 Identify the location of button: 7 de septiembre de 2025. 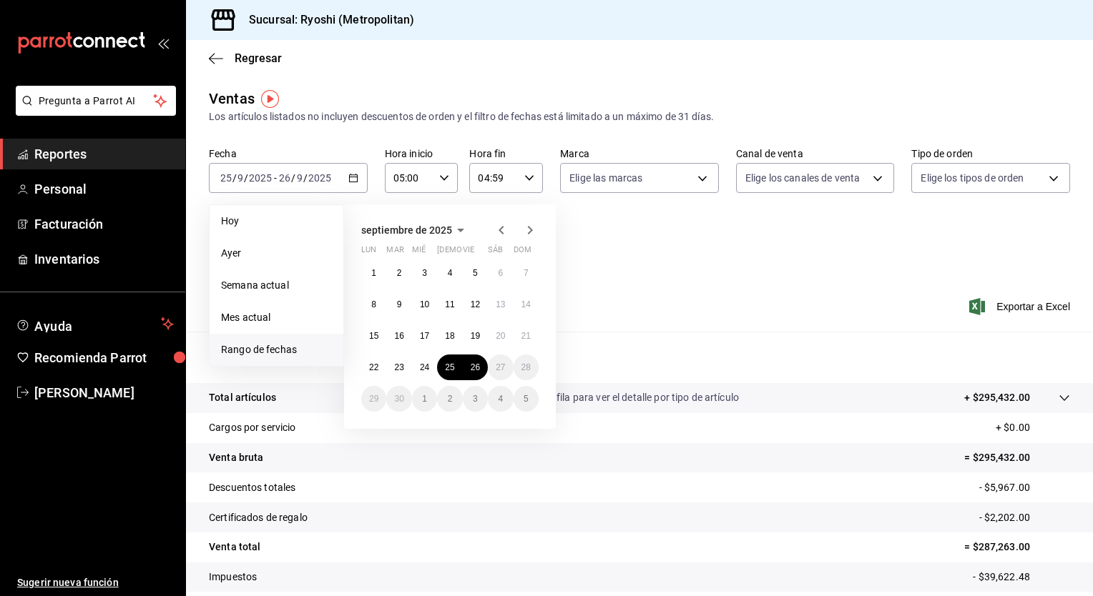
(526, 273).